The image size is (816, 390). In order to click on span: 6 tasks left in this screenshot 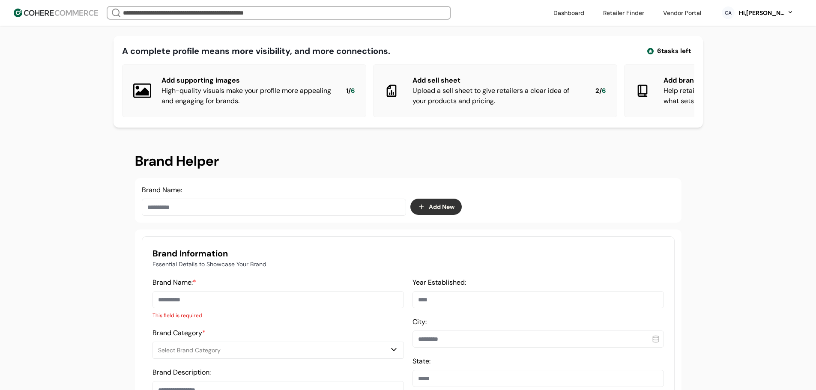, I will do `click(674, 51)`.